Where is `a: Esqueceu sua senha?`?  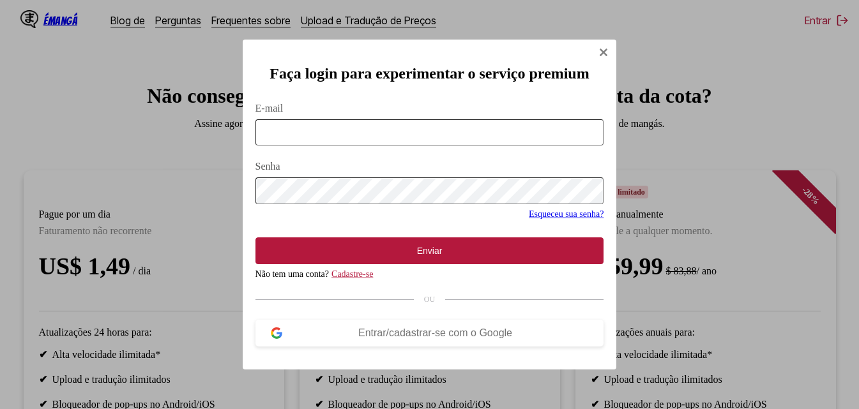 a: Esqueceu sua senha? is located at coordinates (566, 214).